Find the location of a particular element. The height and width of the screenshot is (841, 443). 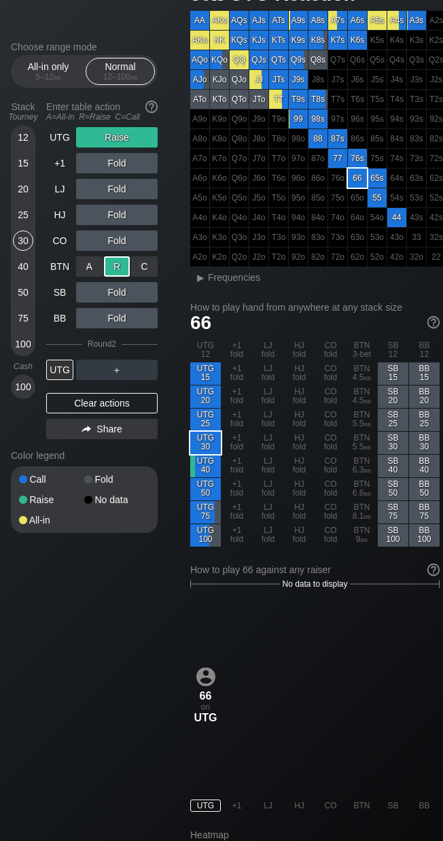

div: UTG 75 is located at coordinates (205, 512).